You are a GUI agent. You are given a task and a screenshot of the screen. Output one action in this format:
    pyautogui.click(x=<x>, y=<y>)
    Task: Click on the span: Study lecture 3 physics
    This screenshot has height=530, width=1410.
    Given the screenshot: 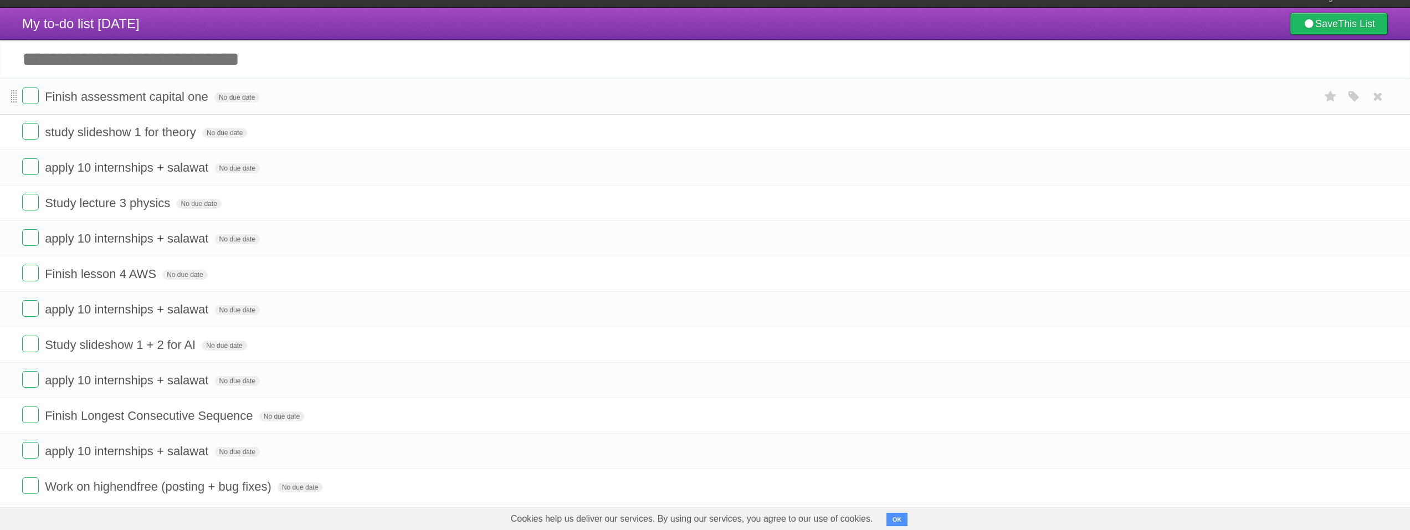 What is the action you would take?
    pyautogui.click(x=109, y=203)
    